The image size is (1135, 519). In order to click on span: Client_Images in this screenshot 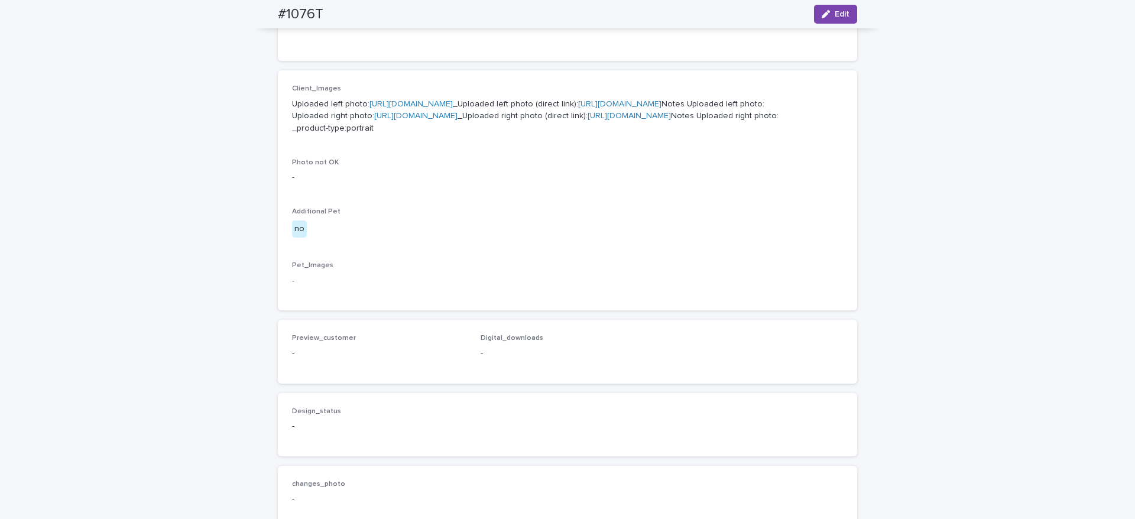, I will do `click(316, 89)`.